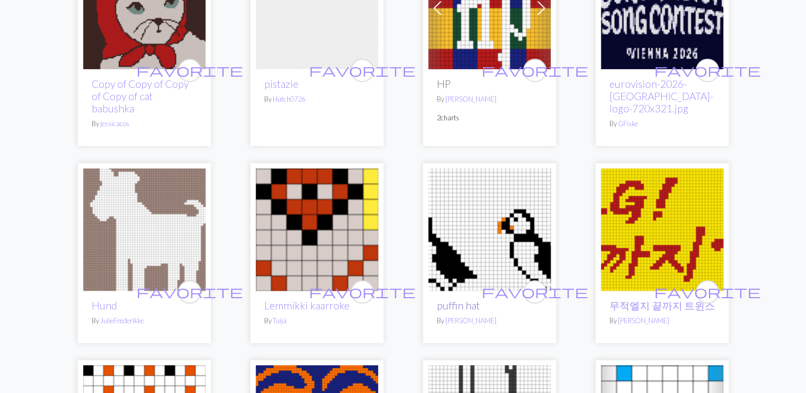 This screenshot has height=393, width=806. What do you see at coordinates (140, 96) in the screenshot?
I see `a: Copy of Copy of Copy of Copy of cat babushka` at bounding box center [140, 96].